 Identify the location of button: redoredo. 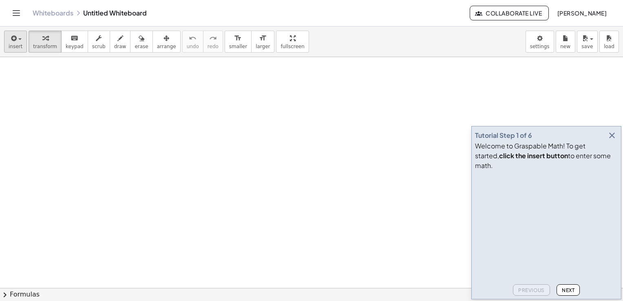
(213, 42).